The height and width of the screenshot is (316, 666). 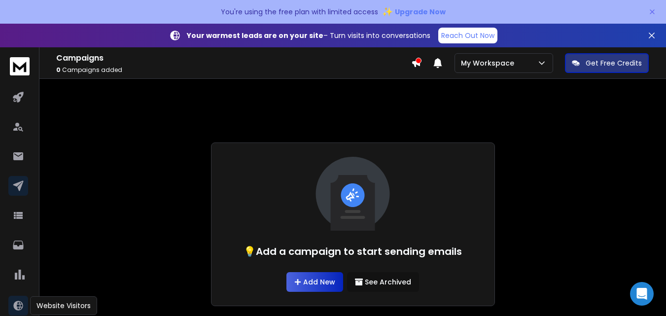 I want to click on p: Get Free Credits, so click(x=614, y=63).